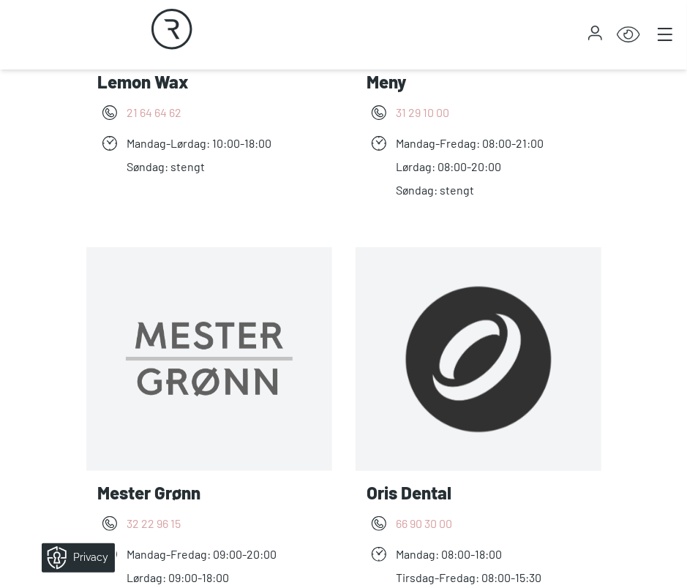 The height and width of the screenshot is (585, 687). Describe the element at coordinates (200, 143) in the screenshot. I see `div: Mandag - Lørdag : 10:00-18:00` at that location.